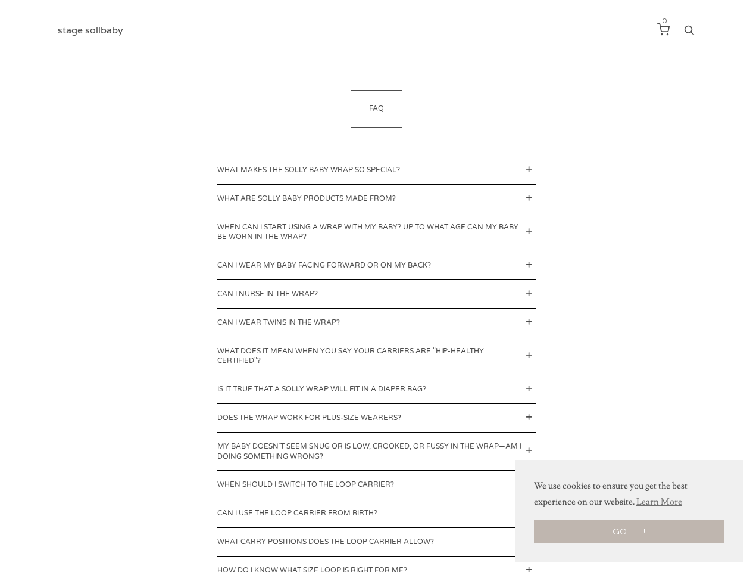 This screenshot has width=753, height=572. I want to click on h2: CAN I WEAR TWINS IN THE WRAP?, so click(377, 322).